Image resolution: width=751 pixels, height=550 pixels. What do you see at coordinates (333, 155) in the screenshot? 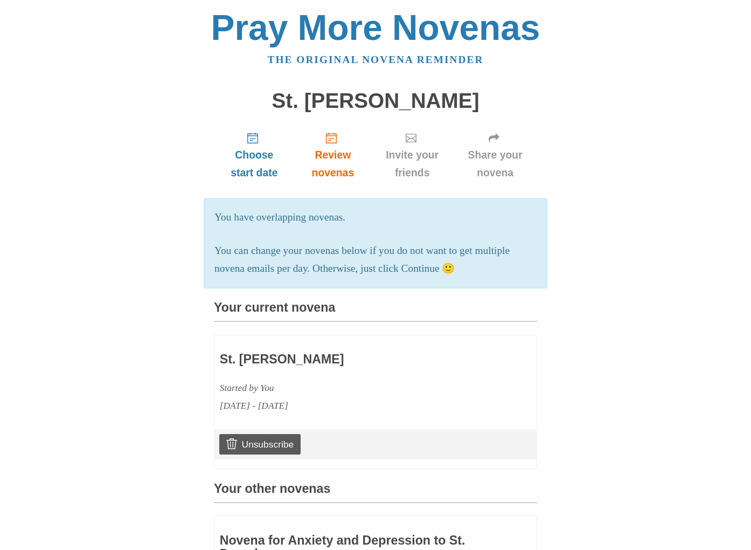
I see `a: Review novenas` at bounding box center [333, 155].